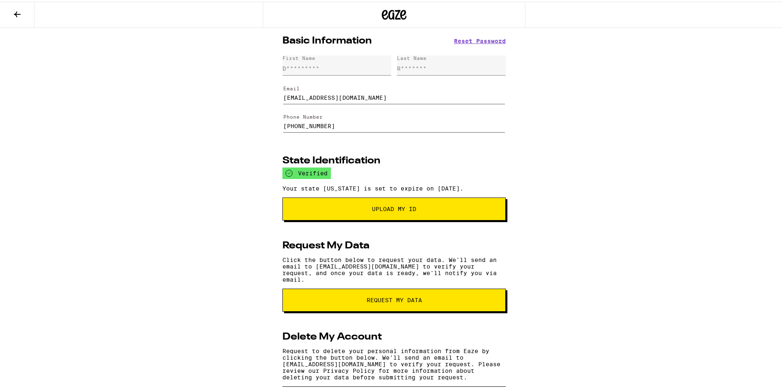  What do you see at coordinates (332, 335) in the screenshot?
I see `h2: Delete My Account` at bounding box center [332, 335].